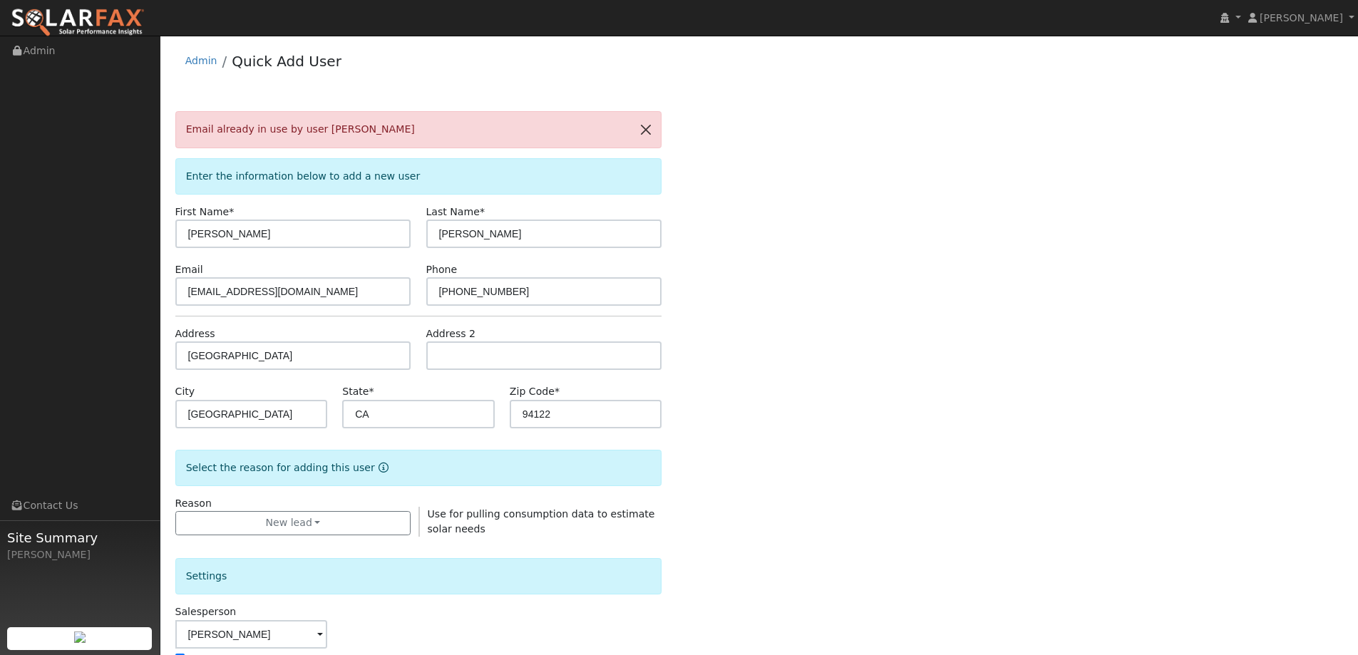 The width and height of the screenshot is (1358, 655). What do you see at coordinates (419, 576) in the screenshot?
I see `div: Settings` at bounding box center [419, 576].